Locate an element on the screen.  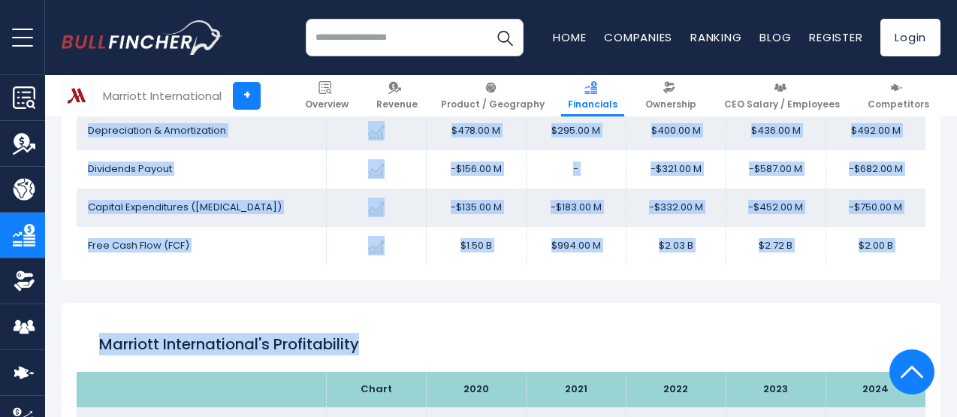
span: Ownership is located at coordinates (671, 104).